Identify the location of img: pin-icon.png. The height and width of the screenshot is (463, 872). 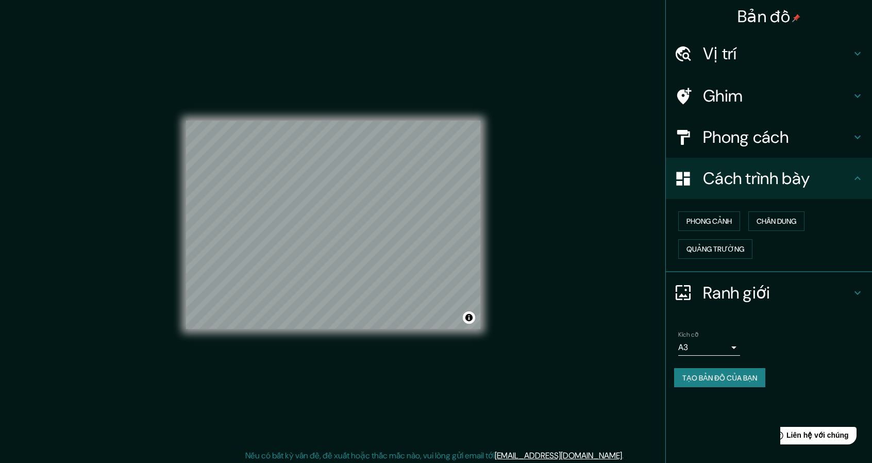
(796, 18).